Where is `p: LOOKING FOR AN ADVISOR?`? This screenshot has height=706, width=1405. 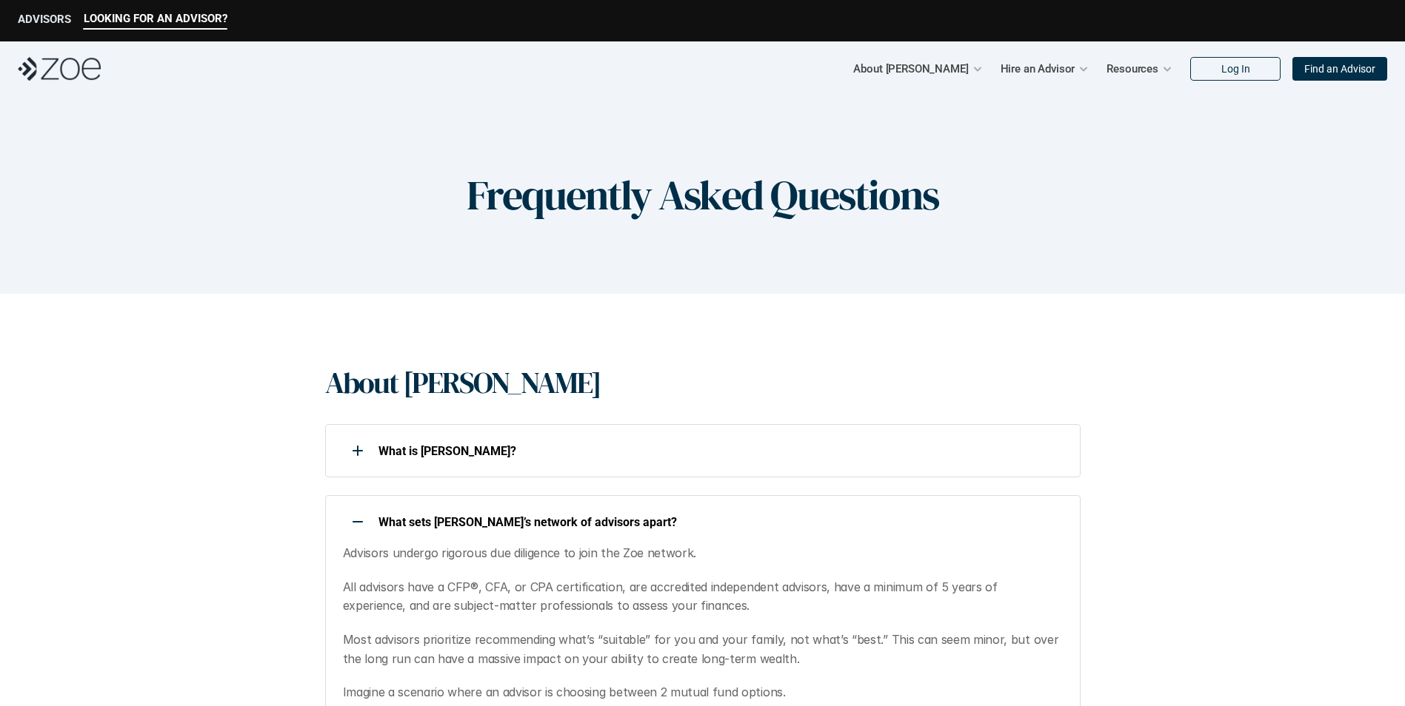 p: LOOKING FOR AN ADVISOR? is located at coordinates (155, 19).